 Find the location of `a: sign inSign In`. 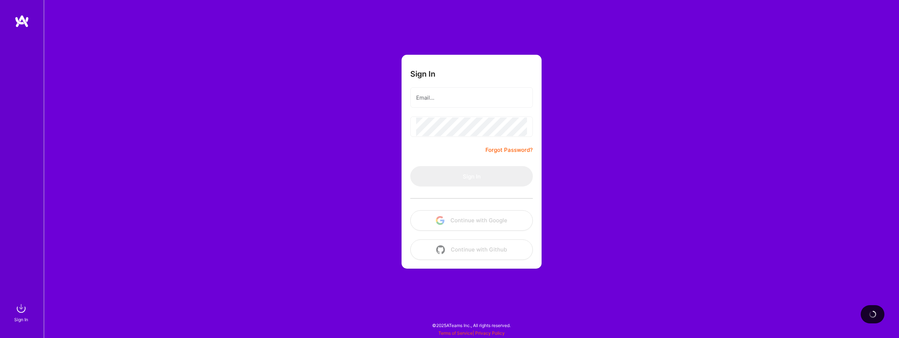

a: sign inSign In is located at coordinates (22, 312).